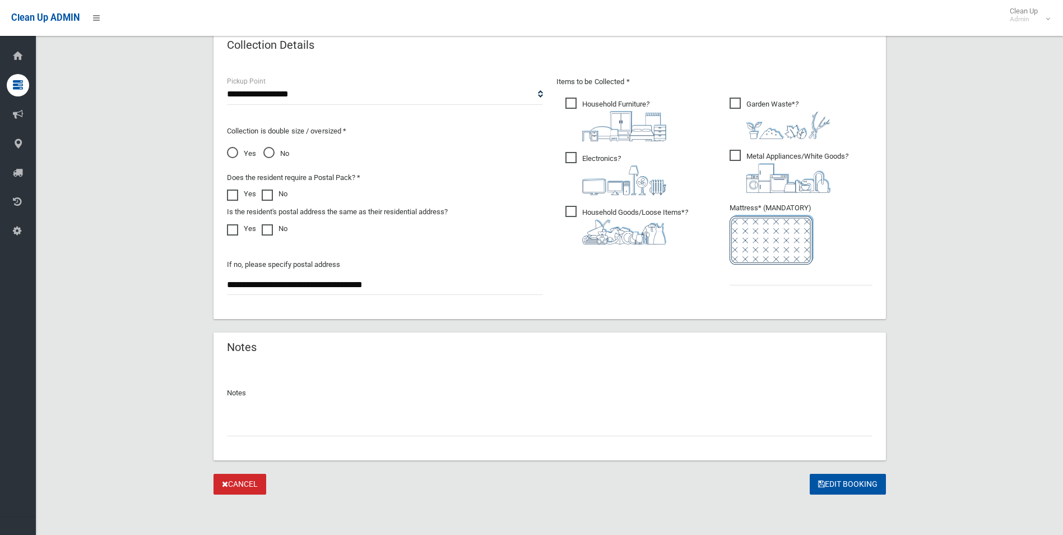  Describe the element at coordinates (284, 264) in the screenshot. I see `label: If no, please specify postal address` at that location.